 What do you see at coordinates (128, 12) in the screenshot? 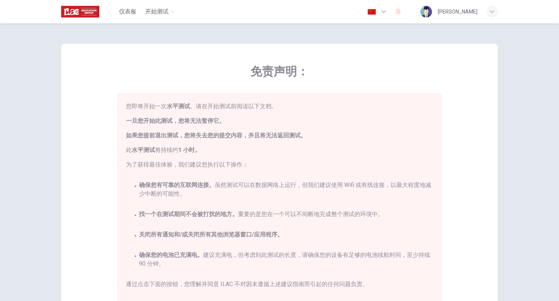
I see `button: 仪表板` at bounding box center [128, 12].